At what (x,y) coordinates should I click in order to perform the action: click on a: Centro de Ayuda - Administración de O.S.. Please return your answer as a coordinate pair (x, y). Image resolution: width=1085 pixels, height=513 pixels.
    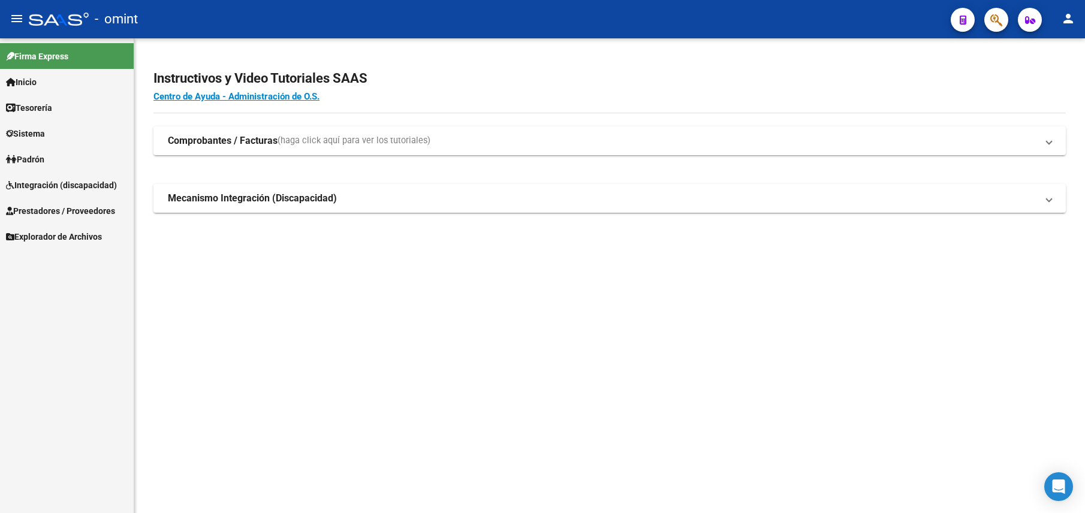
    Looking at the image, I should click on (236, 97).